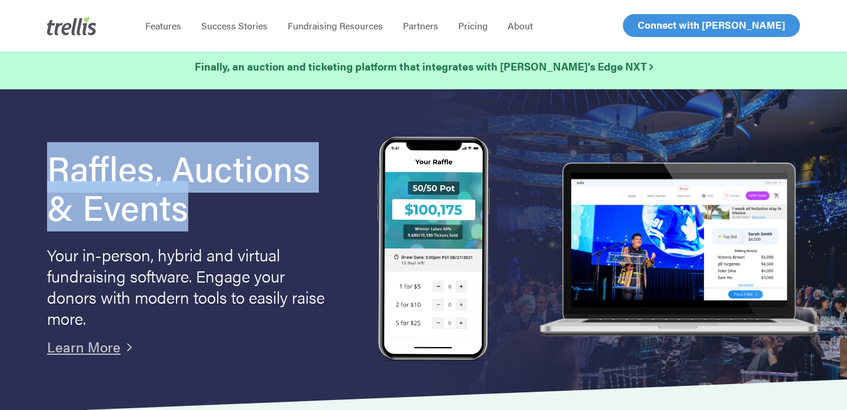 The height and width of the screenshot is (410, 847). I want to click on a: About, so click(520, 26).